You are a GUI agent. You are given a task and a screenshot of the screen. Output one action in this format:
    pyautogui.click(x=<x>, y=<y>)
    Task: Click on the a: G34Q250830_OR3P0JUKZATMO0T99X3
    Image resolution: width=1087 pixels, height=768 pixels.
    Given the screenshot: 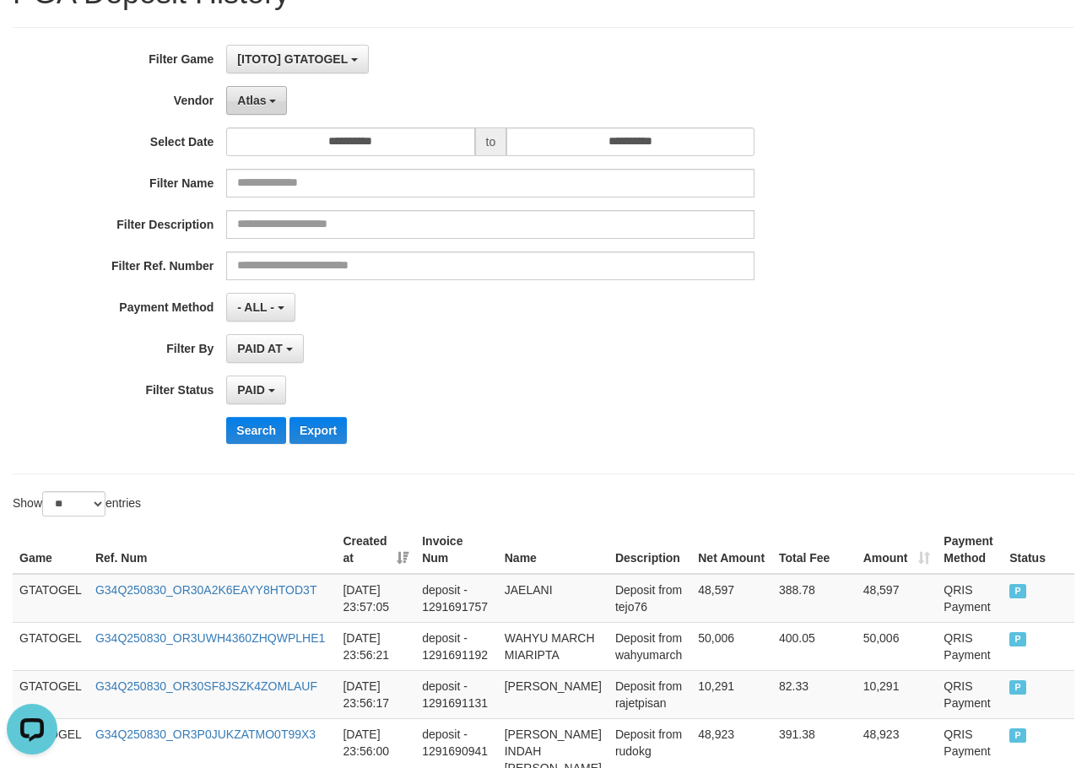 What is the action you would take?
    pyautogui.click(x=205, y=734)
    